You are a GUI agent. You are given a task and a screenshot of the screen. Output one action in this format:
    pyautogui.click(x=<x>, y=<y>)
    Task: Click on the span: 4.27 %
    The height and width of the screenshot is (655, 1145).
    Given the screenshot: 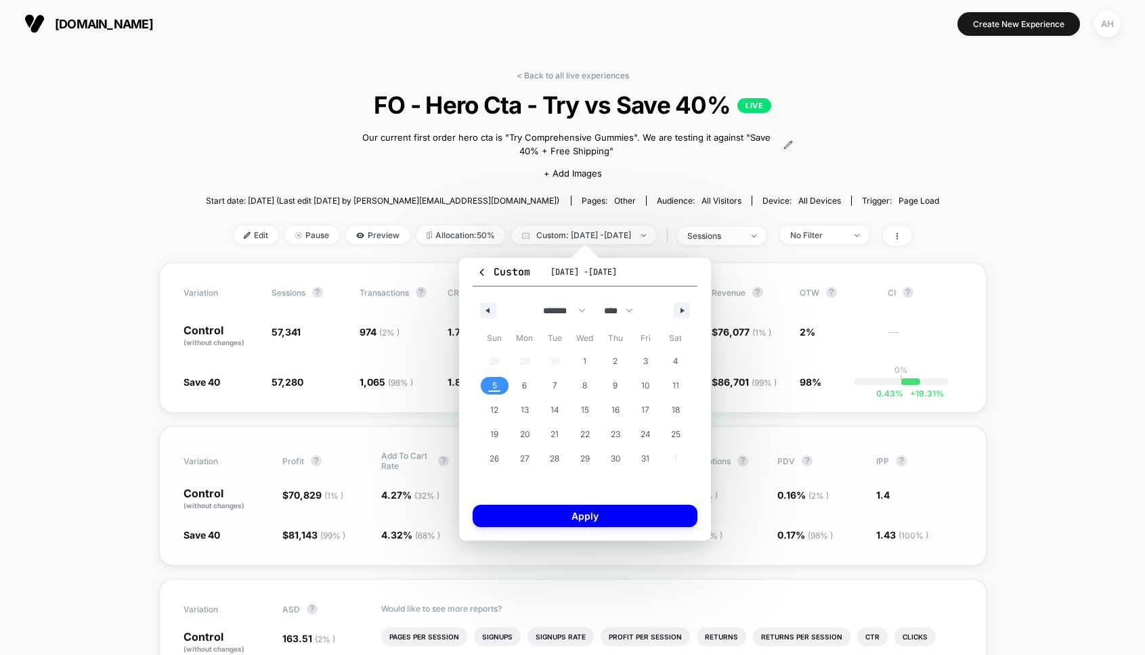 What is the action you would take?
    pyautogui.click(x=410, y=495)
    